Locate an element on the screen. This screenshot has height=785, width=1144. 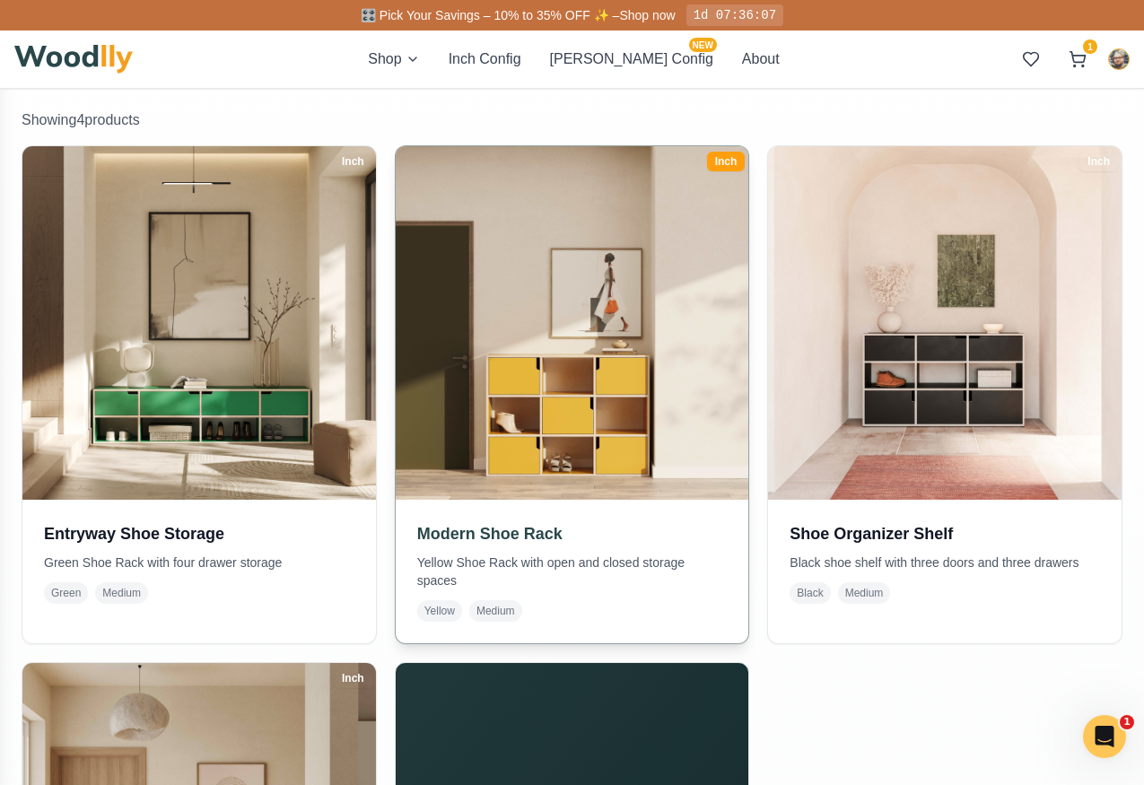
span: Black is located at coordinates (809, 593).